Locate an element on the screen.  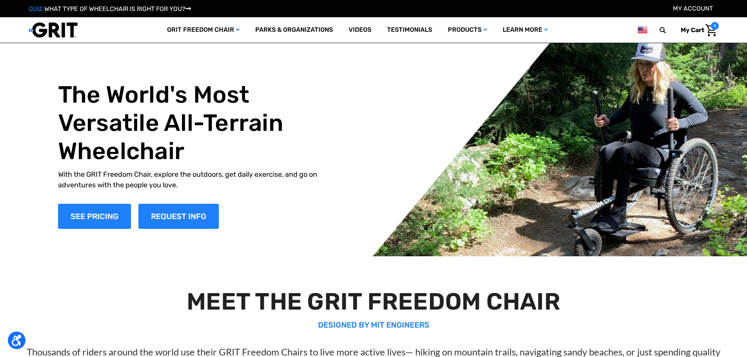
a: Testimonials is located at coordinates (409, 30).